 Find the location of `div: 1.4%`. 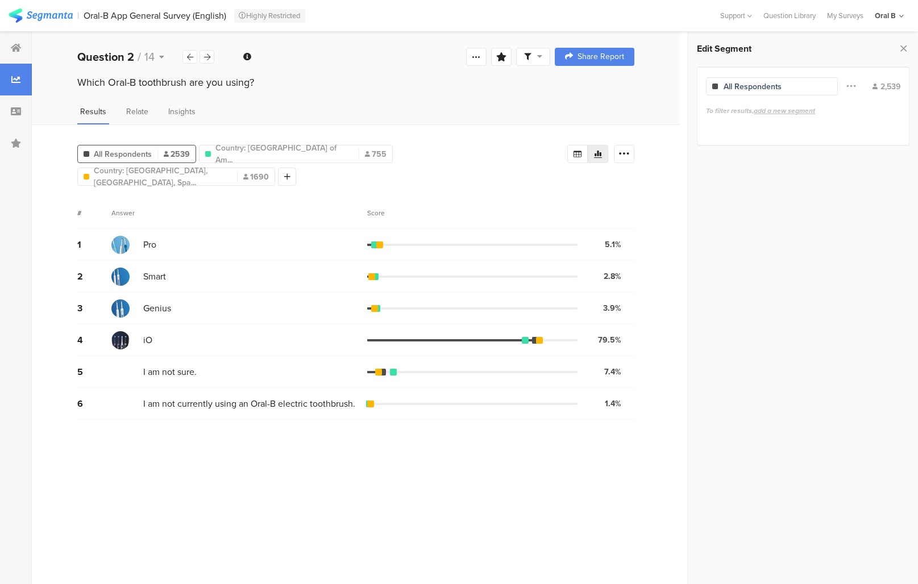

div: 1.4% is located at coordinates (613, 403).